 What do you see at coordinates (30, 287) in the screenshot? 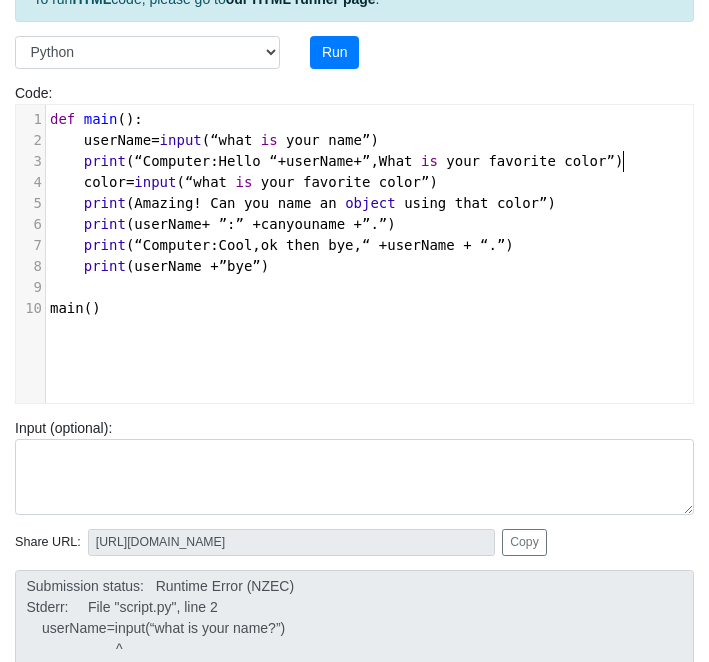
I see `div: 9` at bounding box center [30, 287].